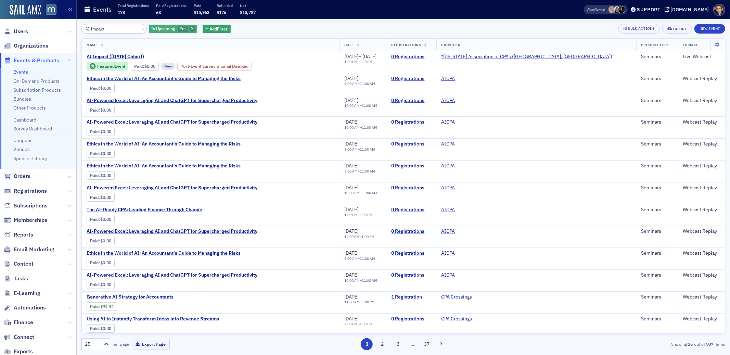  What do you see at coordinates (27, 293) in the screenshot?
I see `span: E-Learning` at bounding box center [27, 293].